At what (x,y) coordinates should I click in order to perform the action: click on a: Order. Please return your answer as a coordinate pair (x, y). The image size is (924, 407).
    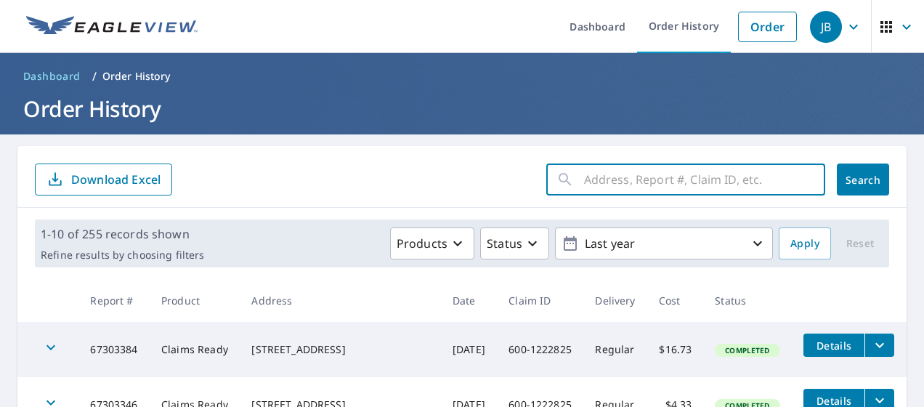
    Looking at the image, I should click on (767, 27).